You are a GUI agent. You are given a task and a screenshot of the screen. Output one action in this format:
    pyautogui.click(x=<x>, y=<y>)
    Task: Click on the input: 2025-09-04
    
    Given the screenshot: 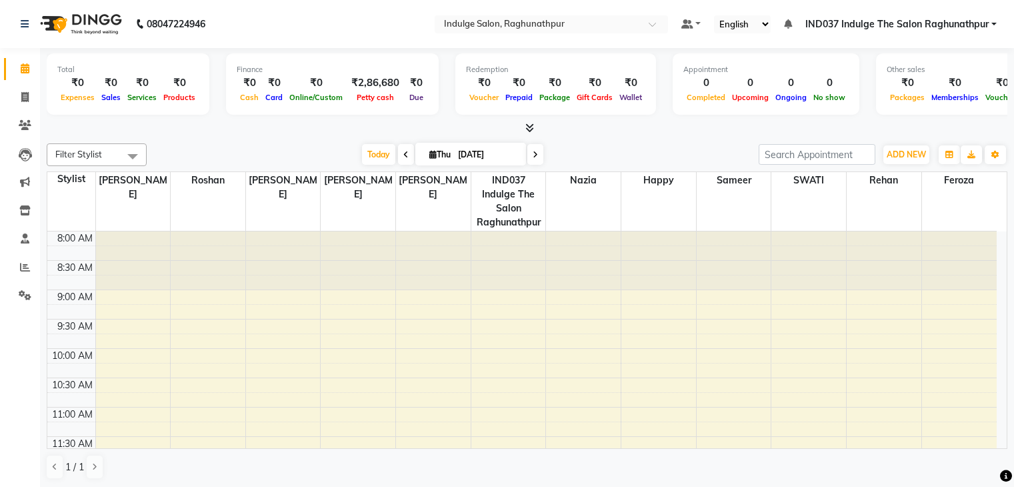 What is the action you would take?
    pyautogui.click(x=488, y=155)
    